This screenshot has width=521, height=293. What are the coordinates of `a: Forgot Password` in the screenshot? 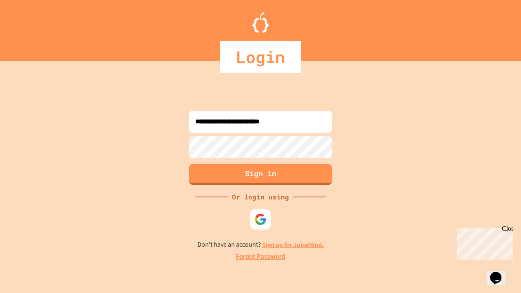 It's located at (260, 257).